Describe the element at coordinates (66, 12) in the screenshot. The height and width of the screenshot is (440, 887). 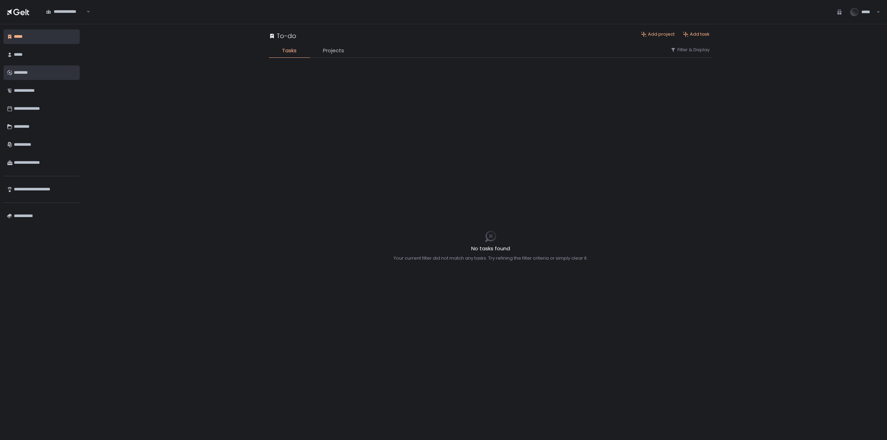
I see `div: Search for option` at that location.